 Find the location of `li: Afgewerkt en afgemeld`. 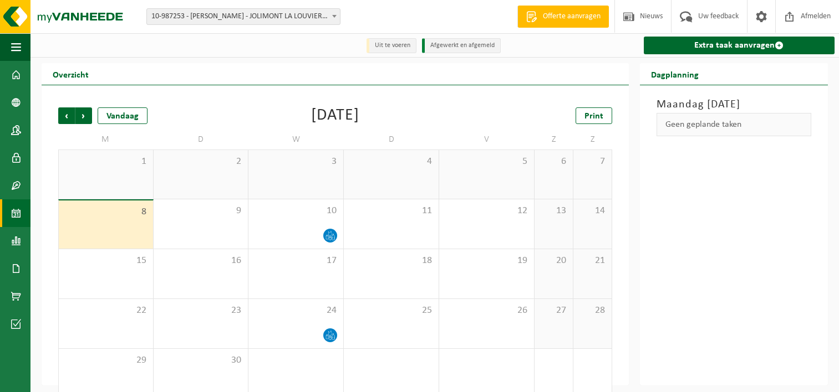

li: Afgewerkt en afgemeld is located at coordinates (461, 45).